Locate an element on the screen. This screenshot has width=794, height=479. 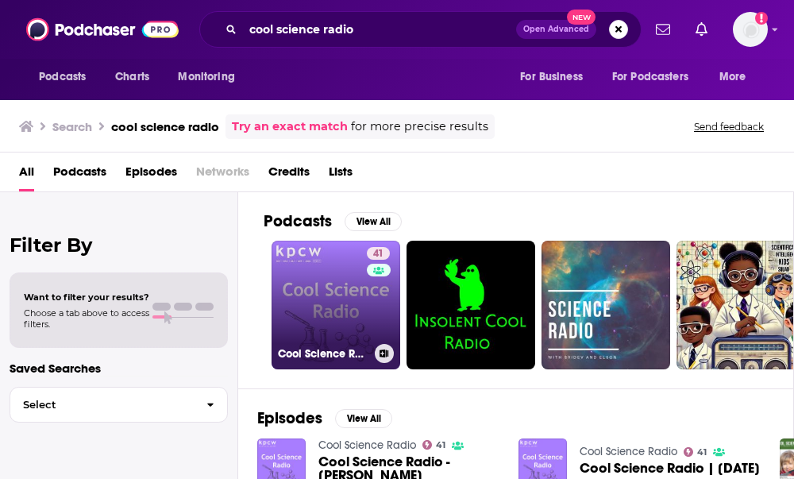
h3: Cool Science Radio is located at coordinates (323, 353).